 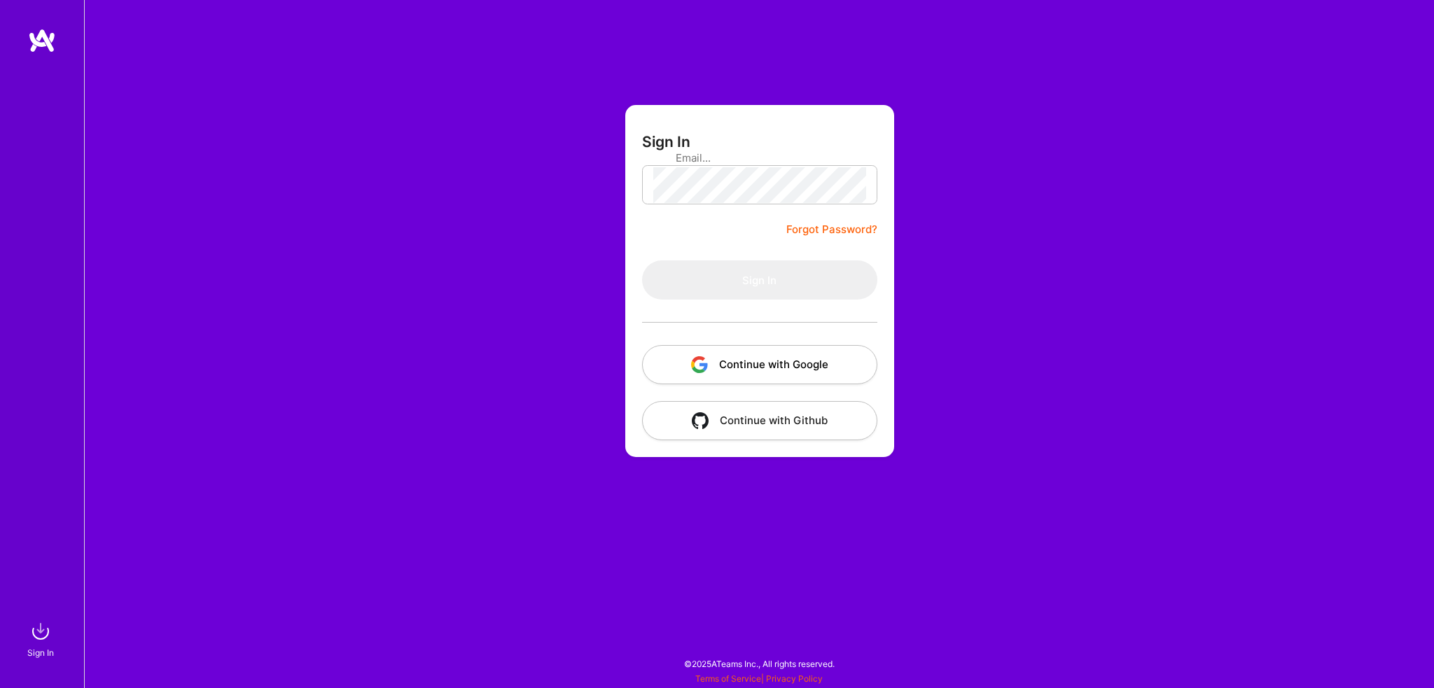 What do you see at coordinates (760, 365) in the screenshot?
I see `button: Continue with Google` at bounding box center [760, 365].